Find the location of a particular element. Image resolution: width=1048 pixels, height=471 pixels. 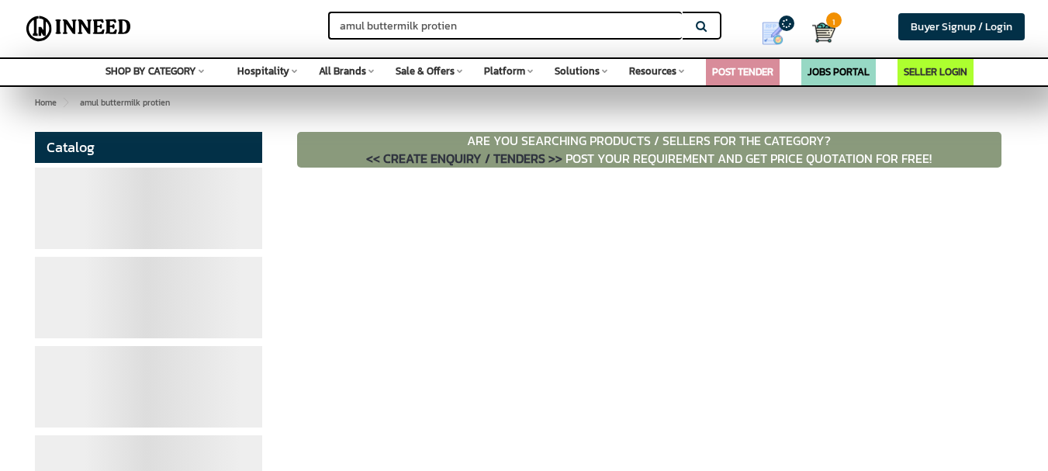

p: ARE YOU SEARCHING PRODUCTS / SELLERS FOR THE CATEGORY? POST YOUR REQUIREMENT AND GET PRICE QUOTAT... is located at coordinates (649, 150).